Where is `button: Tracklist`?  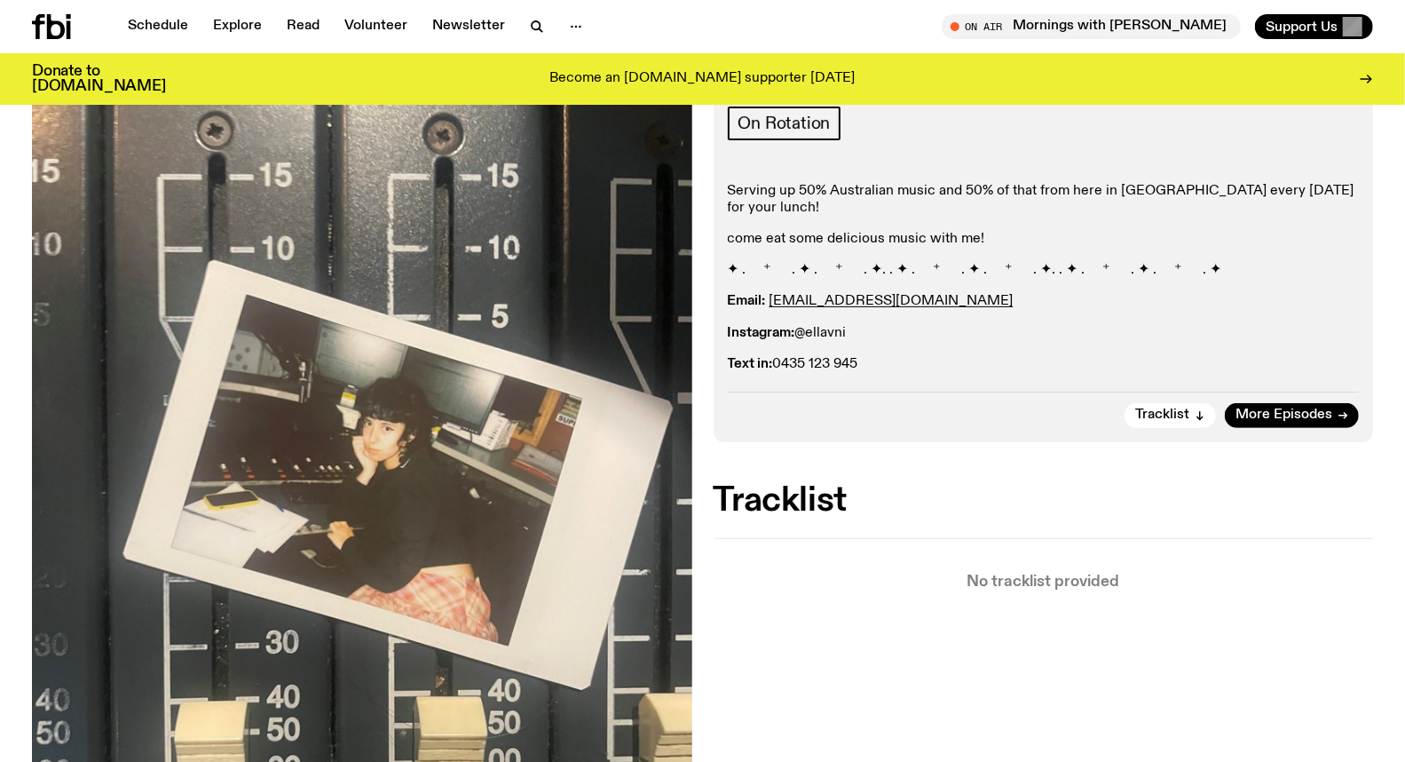 button: Tracklist is located at coordinates (1170, 416).